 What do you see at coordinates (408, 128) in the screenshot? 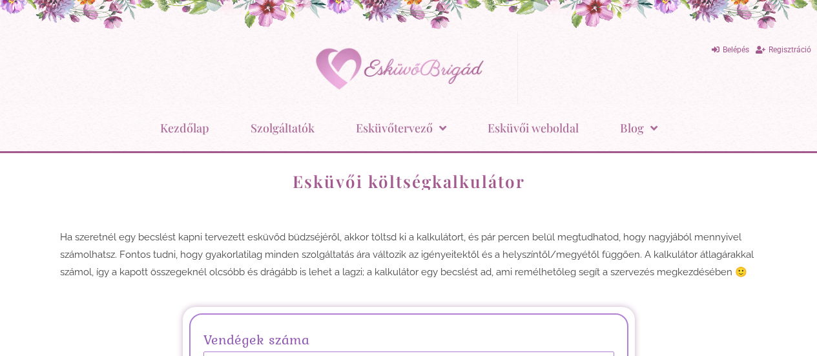
I see `nav: Menu` at bounding box center [408, 128].